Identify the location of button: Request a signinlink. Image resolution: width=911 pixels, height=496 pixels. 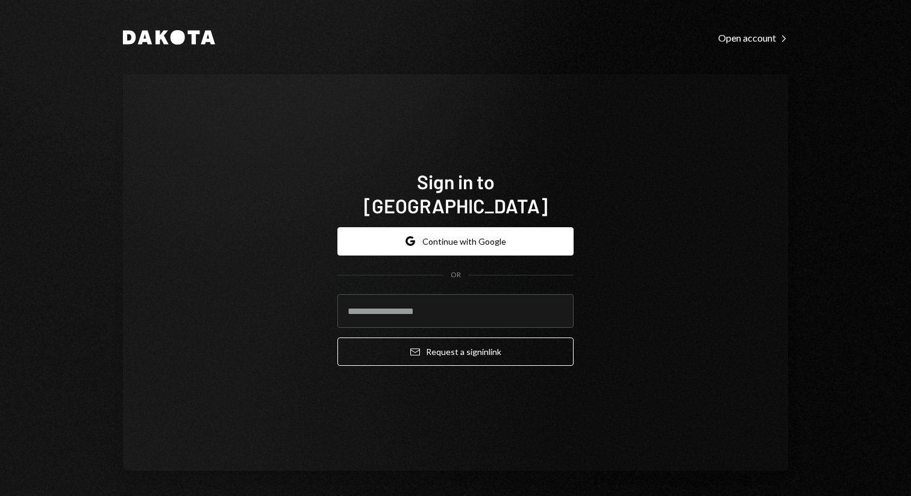
(456, 351).